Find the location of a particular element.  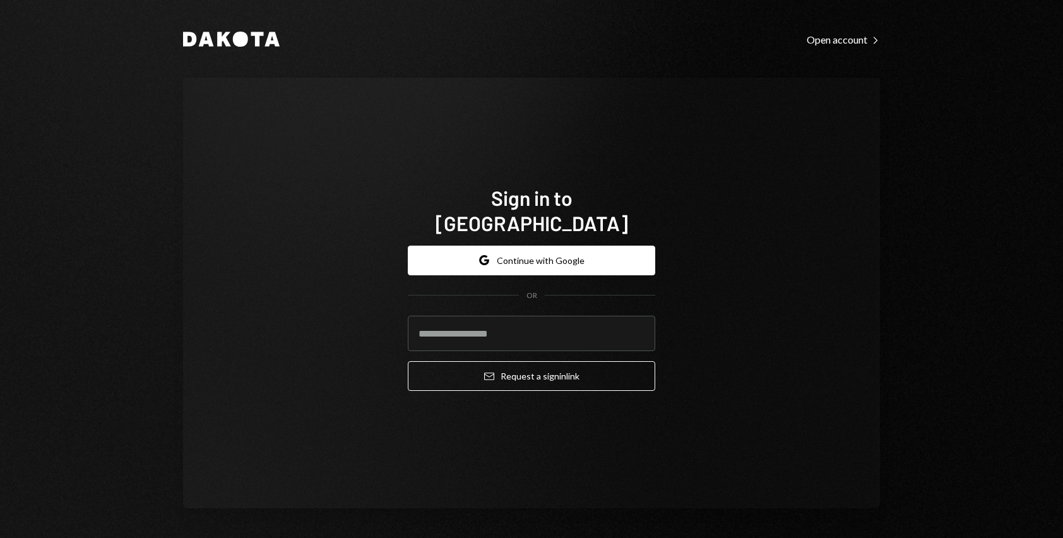

a: Open account is located at coordinates (843, 39).